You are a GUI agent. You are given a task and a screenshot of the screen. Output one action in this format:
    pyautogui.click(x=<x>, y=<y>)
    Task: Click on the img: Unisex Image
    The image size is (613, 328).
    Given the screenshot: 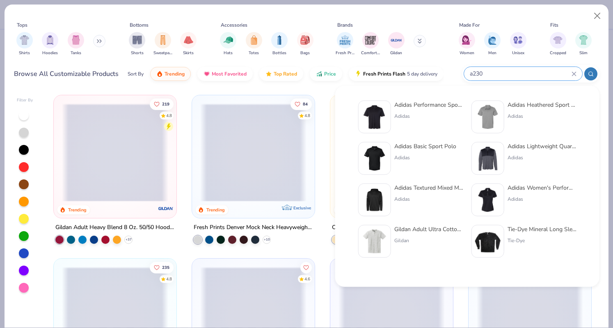 What is the action you would take?
    pyautogui.click(x=518, y=40)
    